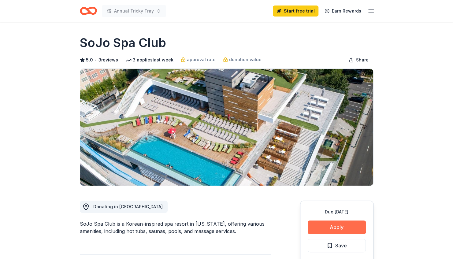  Describe the element at coordinates (88, 11) in the screenshot. I see `a: Home` at that location.